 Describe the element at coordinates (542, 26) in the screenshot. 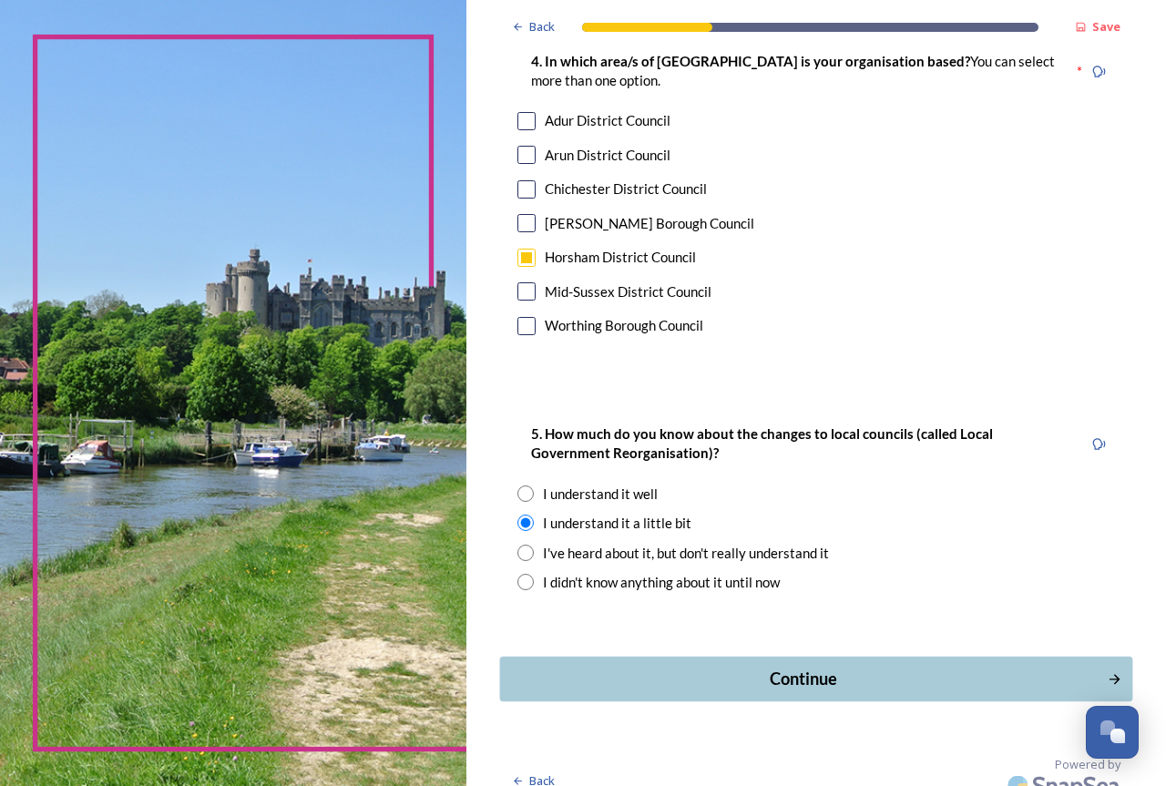

I see `span: Back` at that location.